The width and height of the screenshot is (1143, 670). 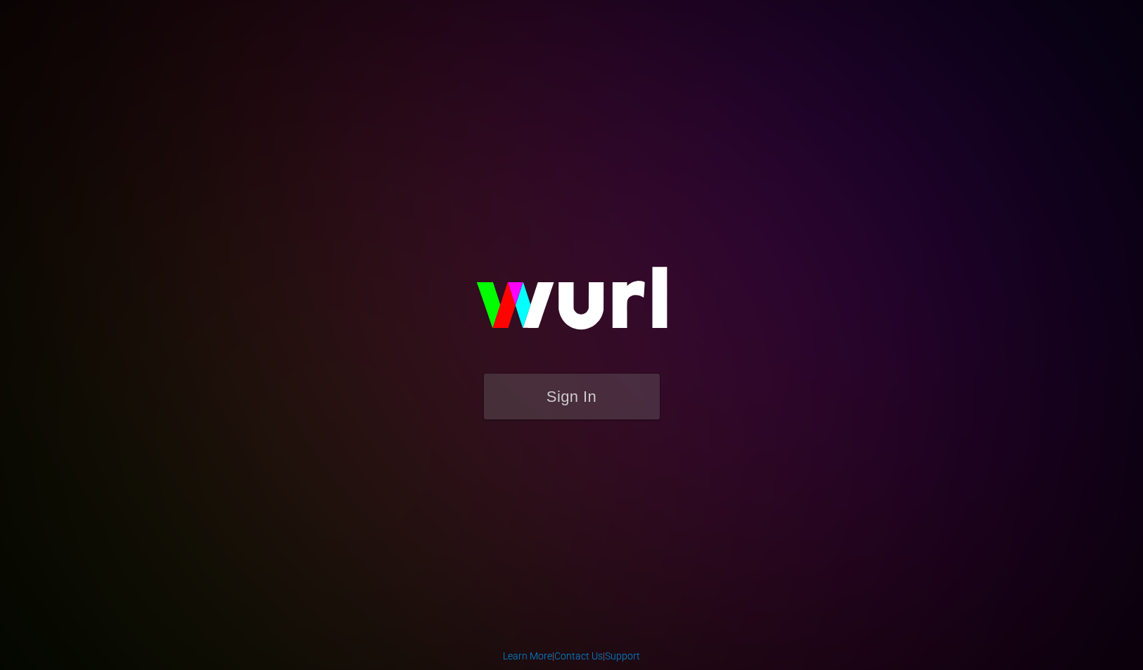 I want to click on a: Contact Us, so click(x=578, y=656).